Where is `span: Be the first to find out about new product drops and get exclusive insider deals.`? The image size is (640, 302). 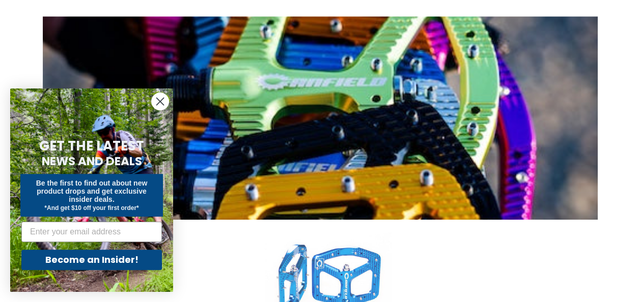 span: Be the first to find out about new product drops and get exclusive insider deals. is located at coordinates (92, 191).